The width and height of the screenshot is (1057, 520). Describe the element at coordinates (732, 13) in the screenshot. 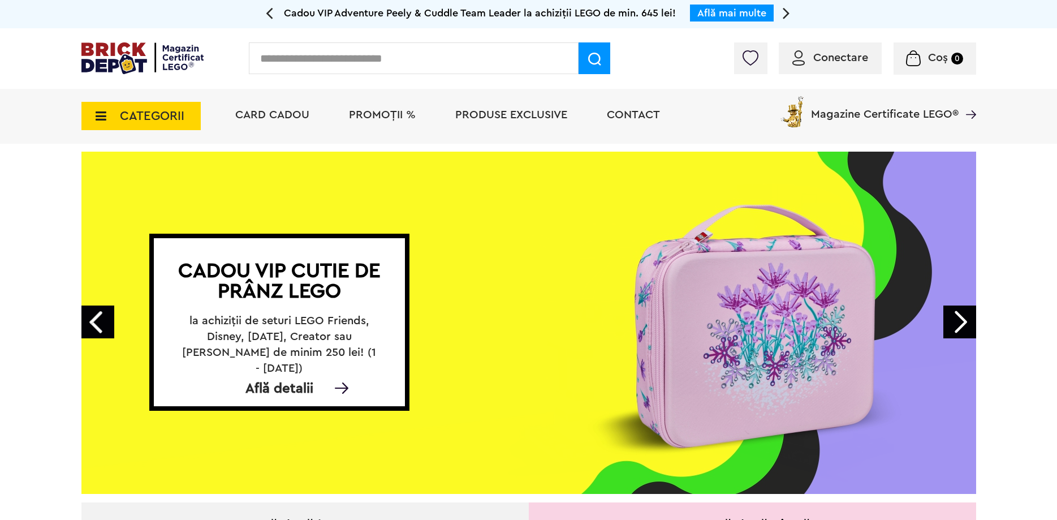

I see `a: Află mai multe` at that location.